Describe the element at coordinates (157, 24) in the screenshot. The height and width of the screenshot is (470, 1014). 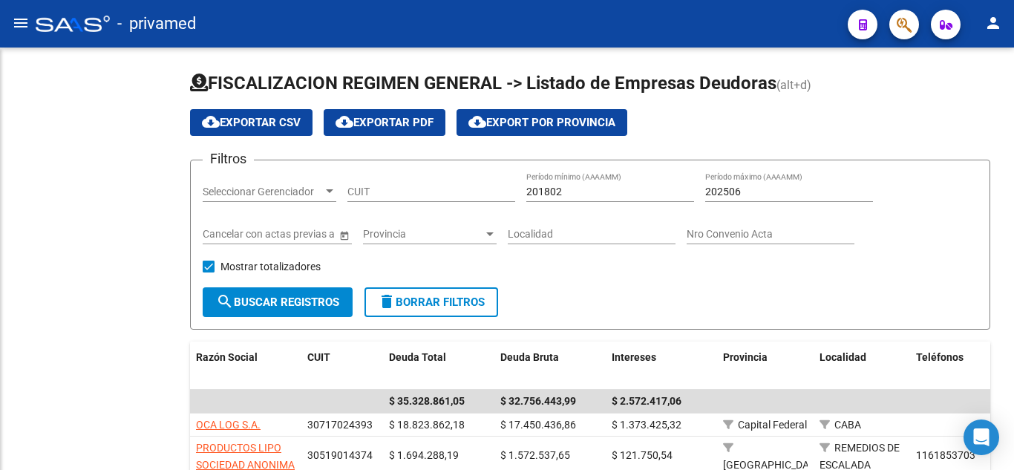
I see `span: - privamed` at that location.